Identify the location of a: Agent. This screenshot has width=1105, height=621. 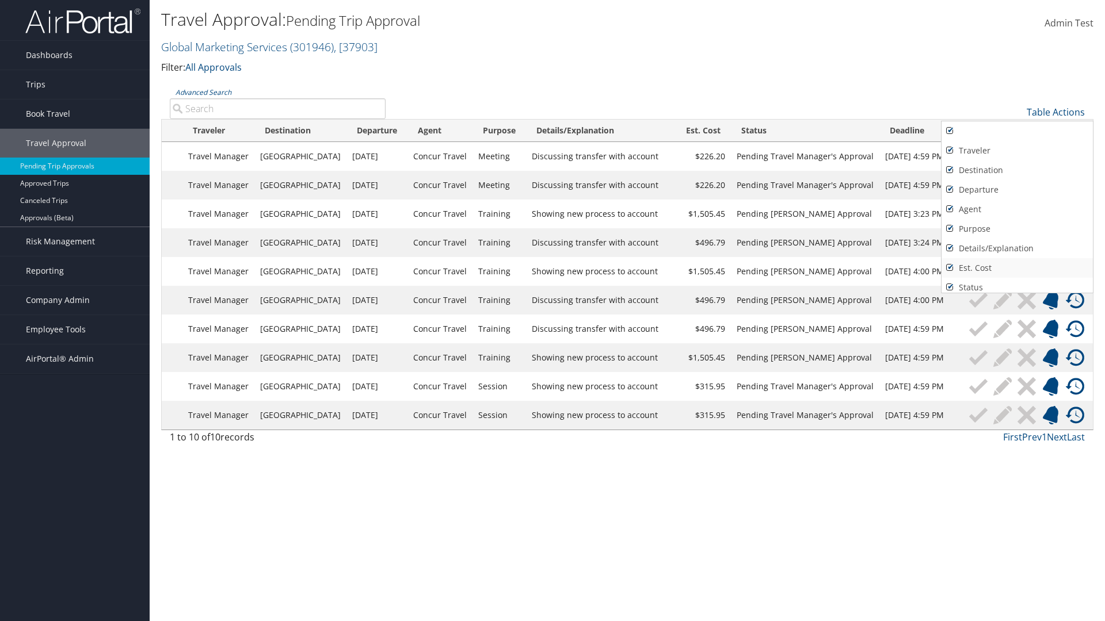
(1017, 209).